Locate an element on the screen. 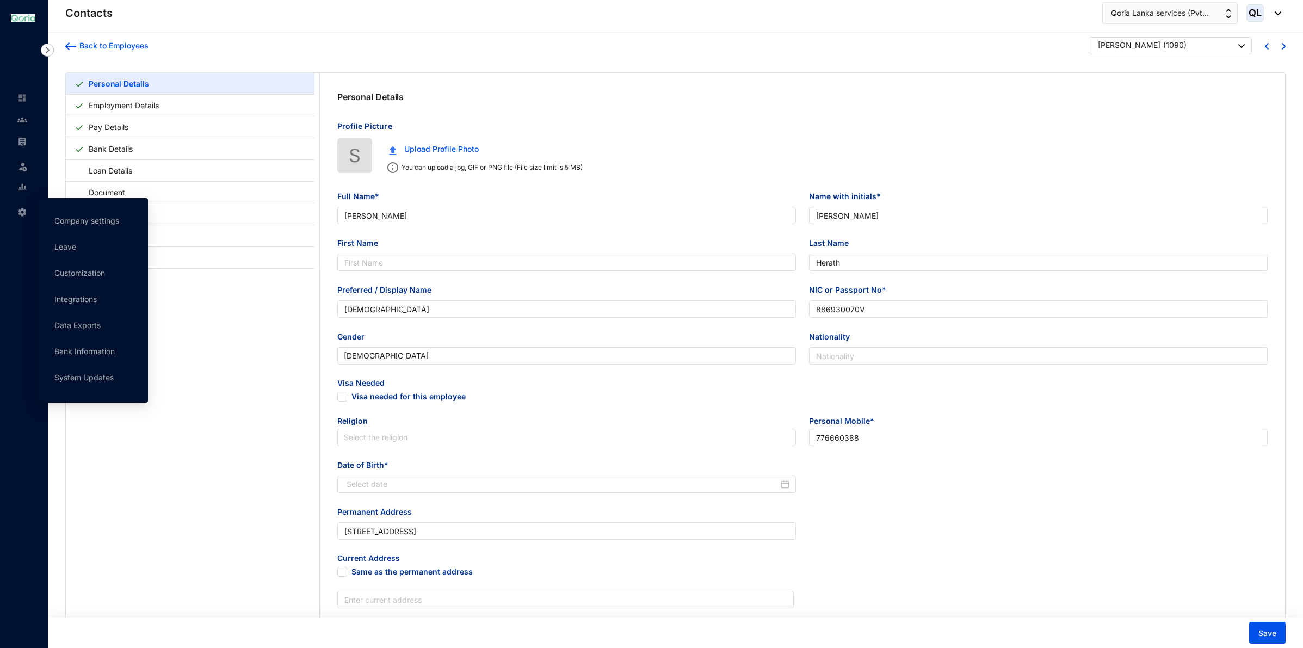  a: Loan Details is located at coordinates (105, 170).